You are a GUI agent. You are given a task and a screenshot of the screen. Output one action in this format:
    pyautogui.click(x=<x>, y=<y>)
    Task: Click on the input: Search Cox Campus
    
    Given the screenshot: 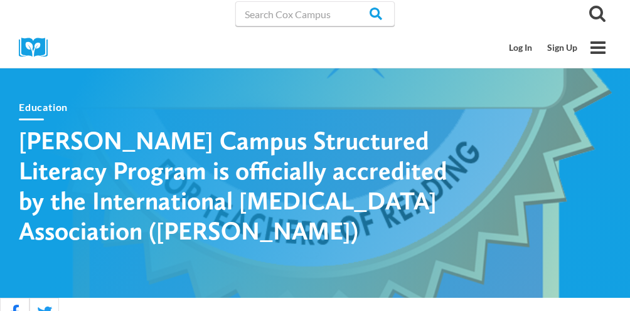 What is the action you would take?
    pyautogui.click(x=315, y=14)
    